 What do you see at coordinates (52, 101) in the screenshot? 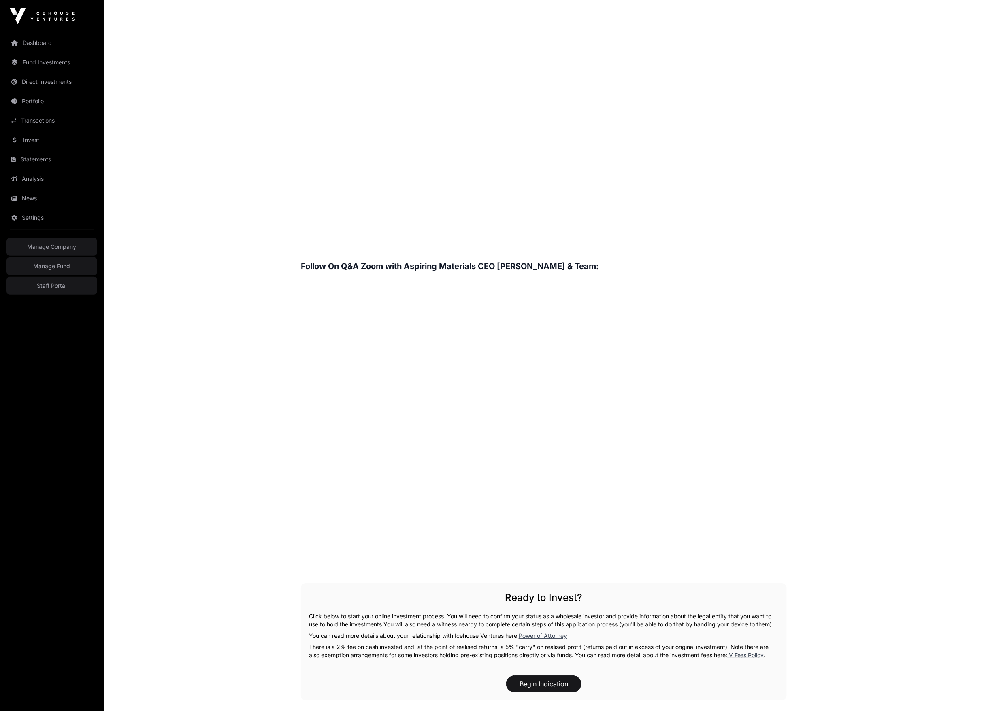
I see `a: Portfolio` at bounding box center [52, 101].